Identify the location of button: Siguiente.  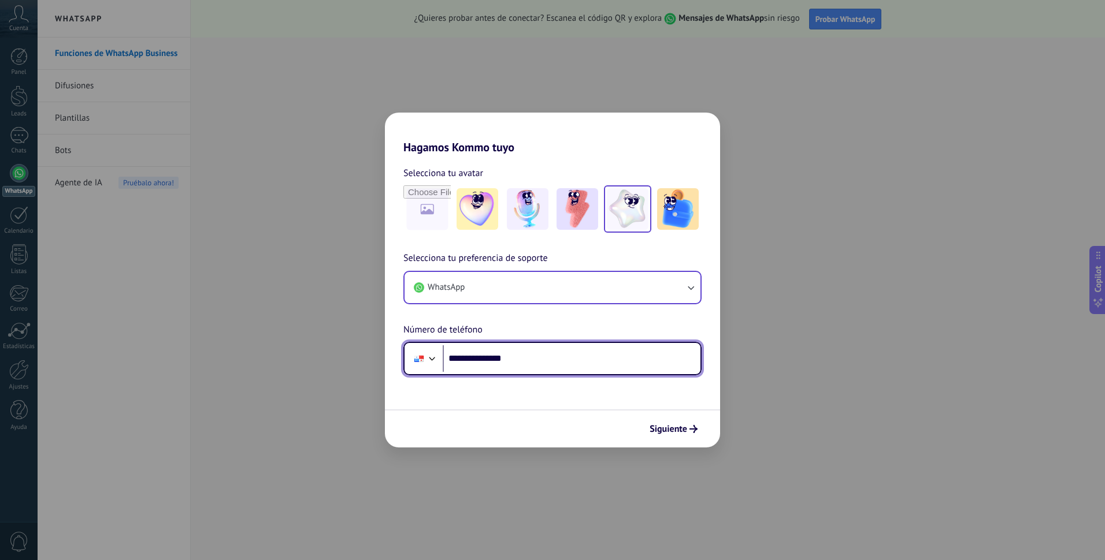
(673, 429).